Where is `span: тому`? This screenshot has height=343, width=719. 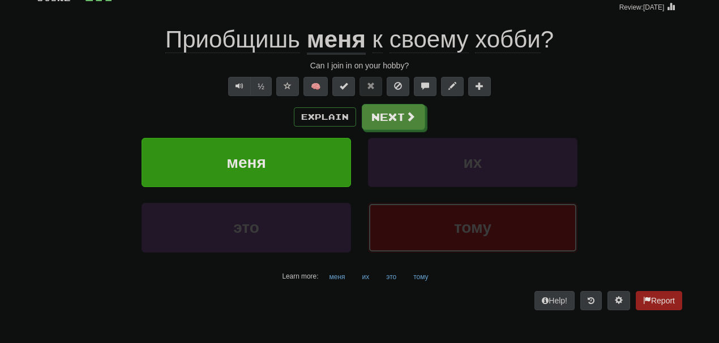
span: тому is located at coordinates (472, 227).